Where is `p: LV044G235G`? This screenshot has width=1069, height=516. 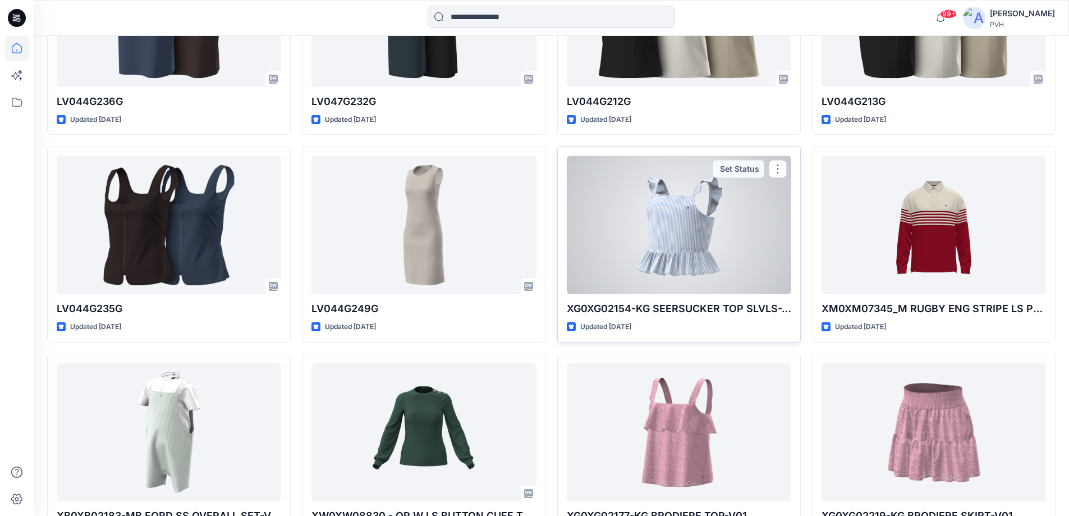
p: LV044G235G is located at coordinates (169, 309).